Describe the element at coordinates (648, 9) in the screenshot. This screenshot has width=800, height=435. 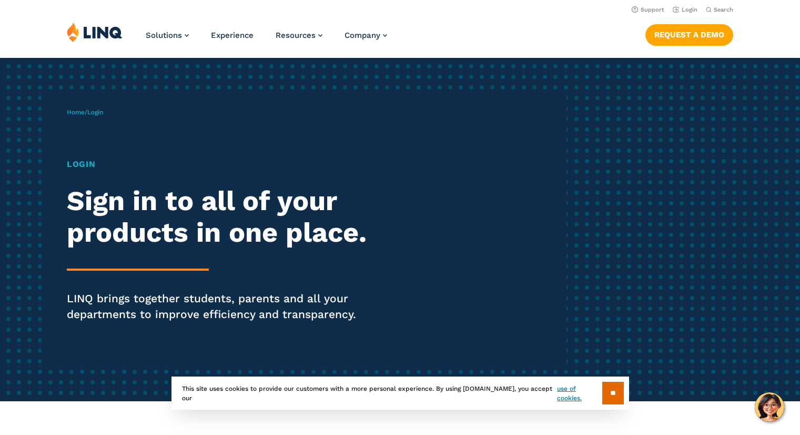
I see `a: Support` at that location.